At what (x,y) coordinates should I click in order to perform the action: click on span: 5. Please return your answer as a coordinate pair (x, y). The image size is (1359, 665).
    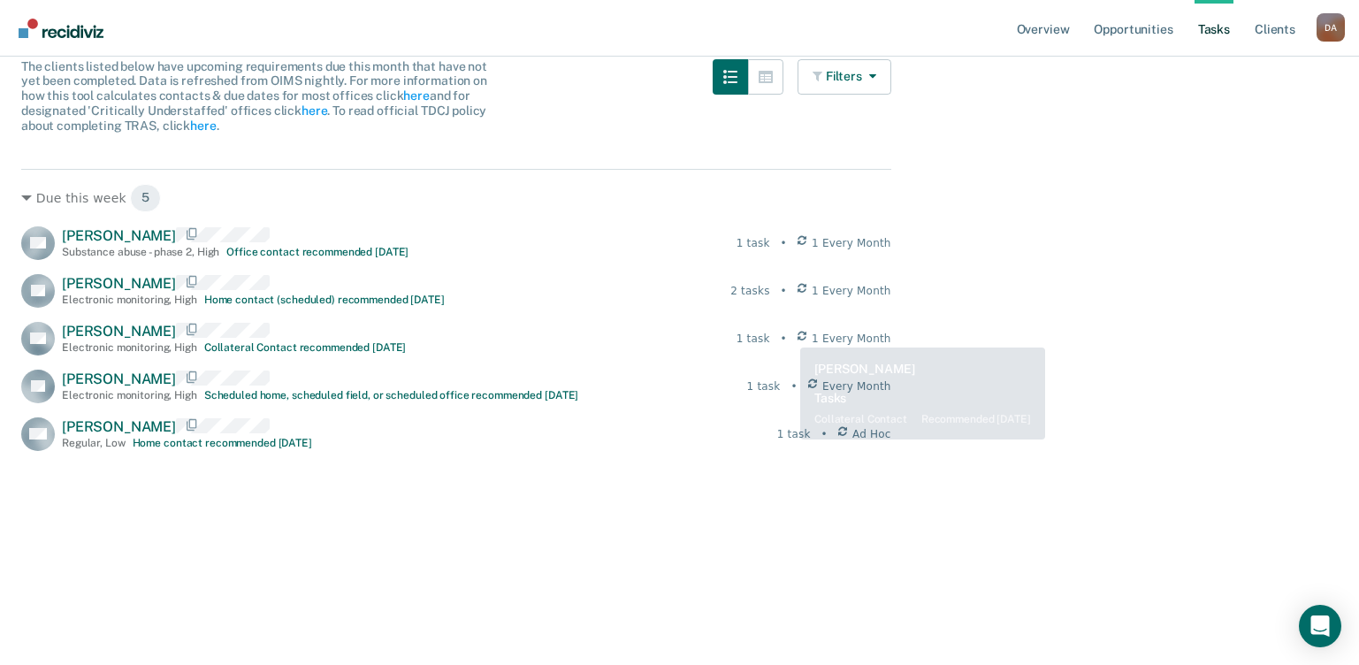
    Looking at the image, I should click on (145, 198).